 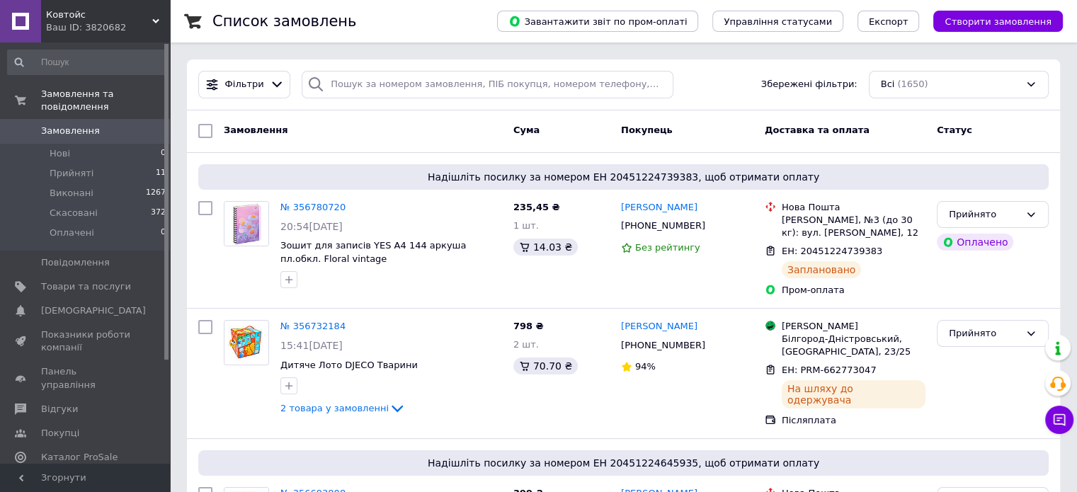 I want to click on span: Збережені фільтри:, so click(x=809, y=84).